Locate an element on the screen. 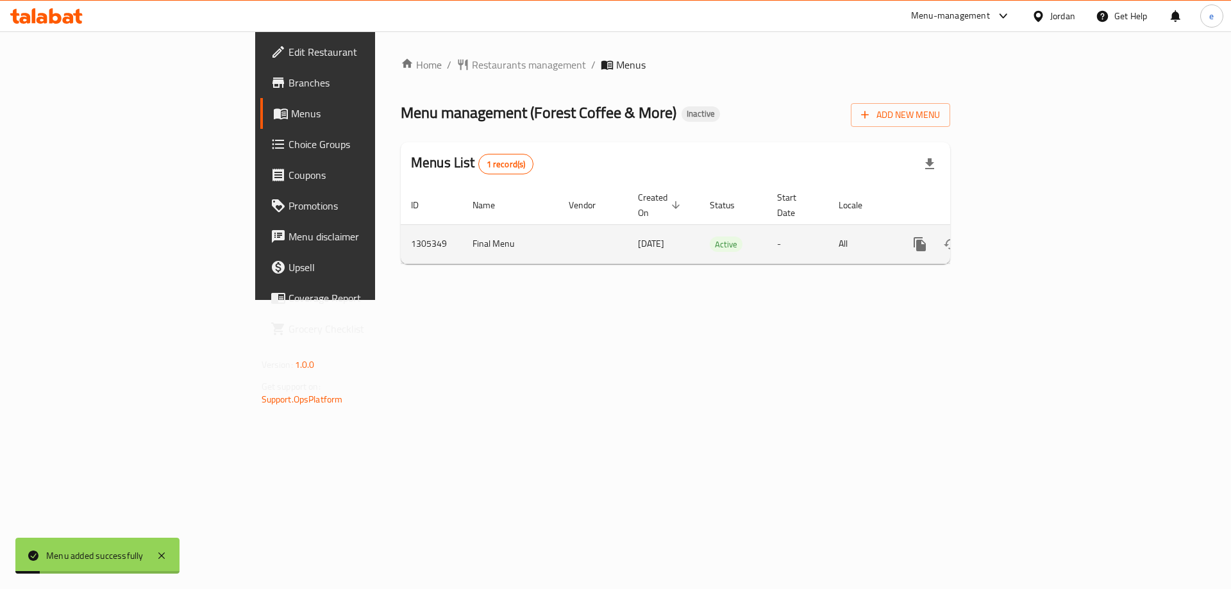 The image size is (1231, 589). a: Edit Restaurant is located at coordinates (360, 52).